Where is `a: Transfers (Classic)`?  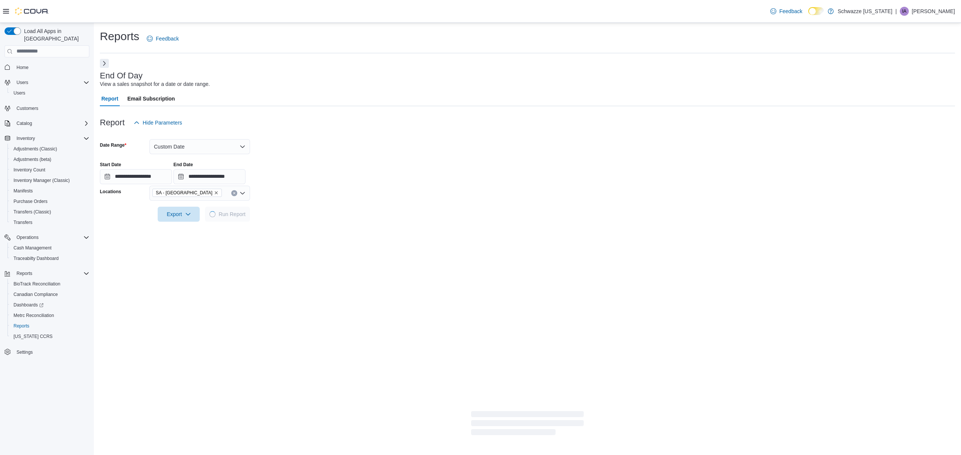
a: Transfers (Classic) is located at coordinates (32, 212).